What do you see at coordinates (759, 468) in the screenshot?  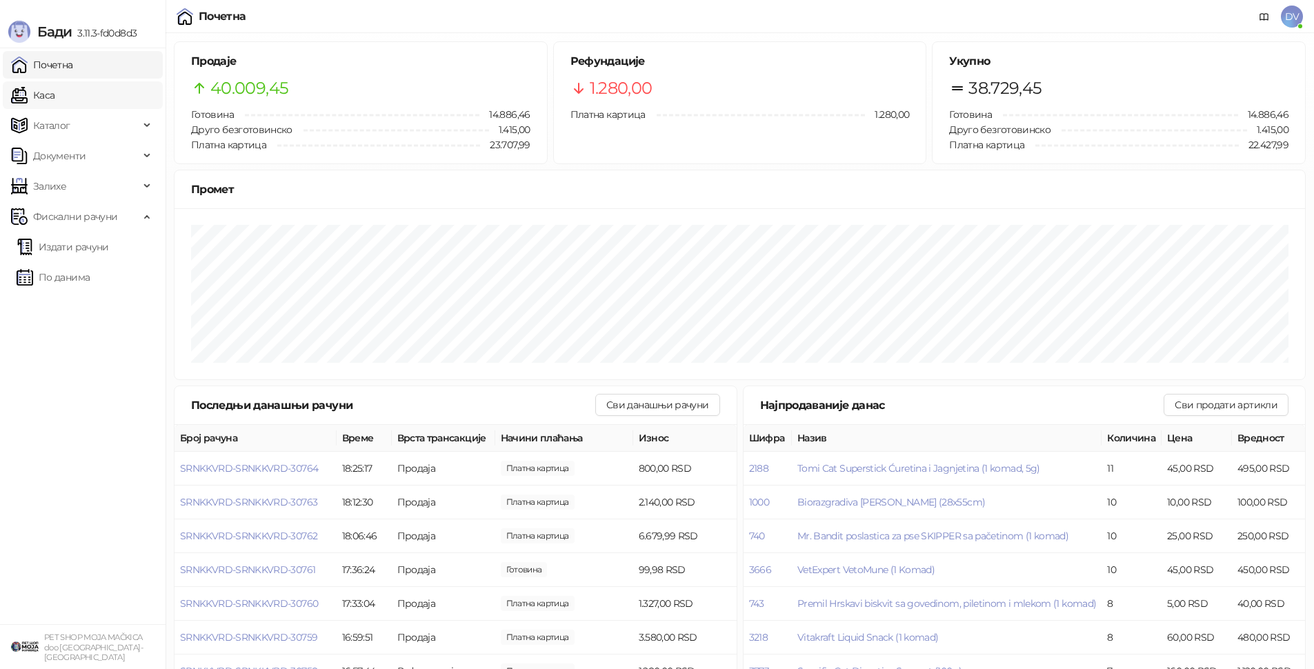 I see `button: 2188` at bounding box center [759, 468].